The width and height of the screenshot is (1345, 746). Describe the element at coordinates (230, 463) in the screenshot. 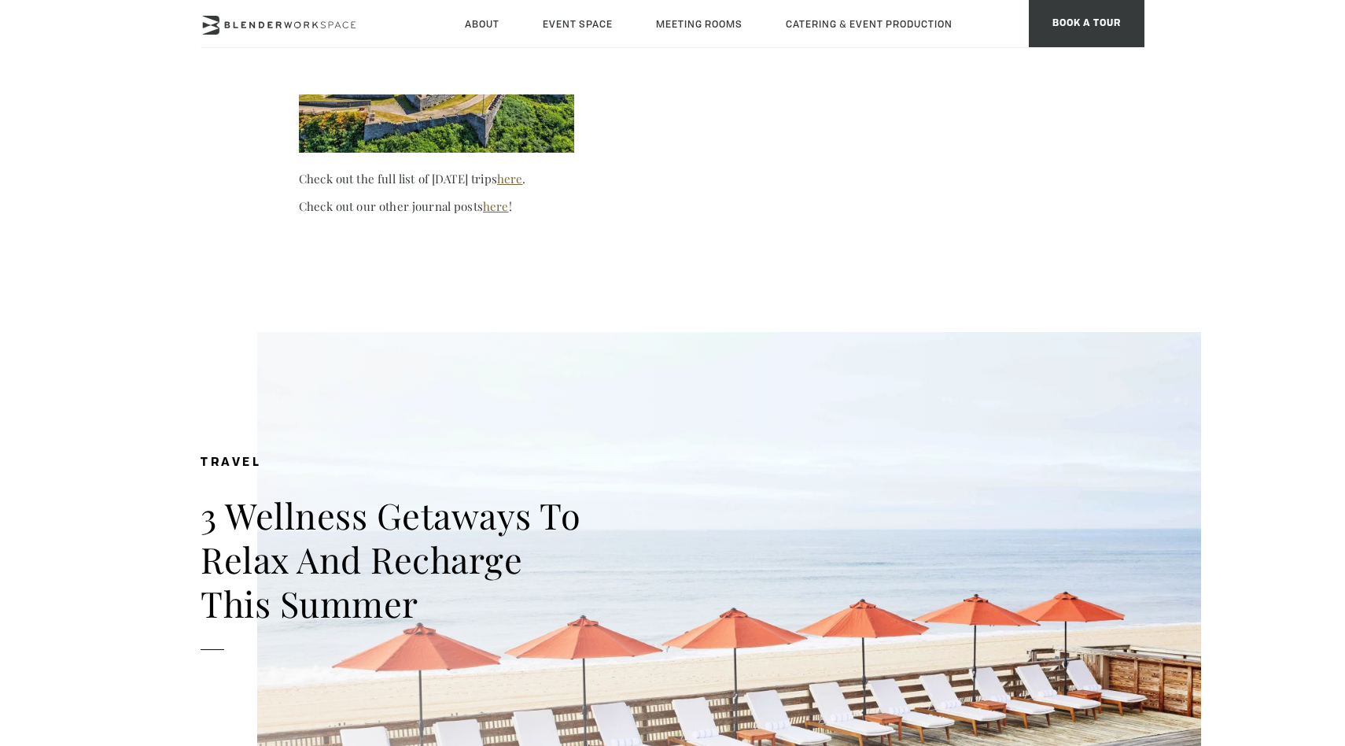

I see `span: Travel` at that location.